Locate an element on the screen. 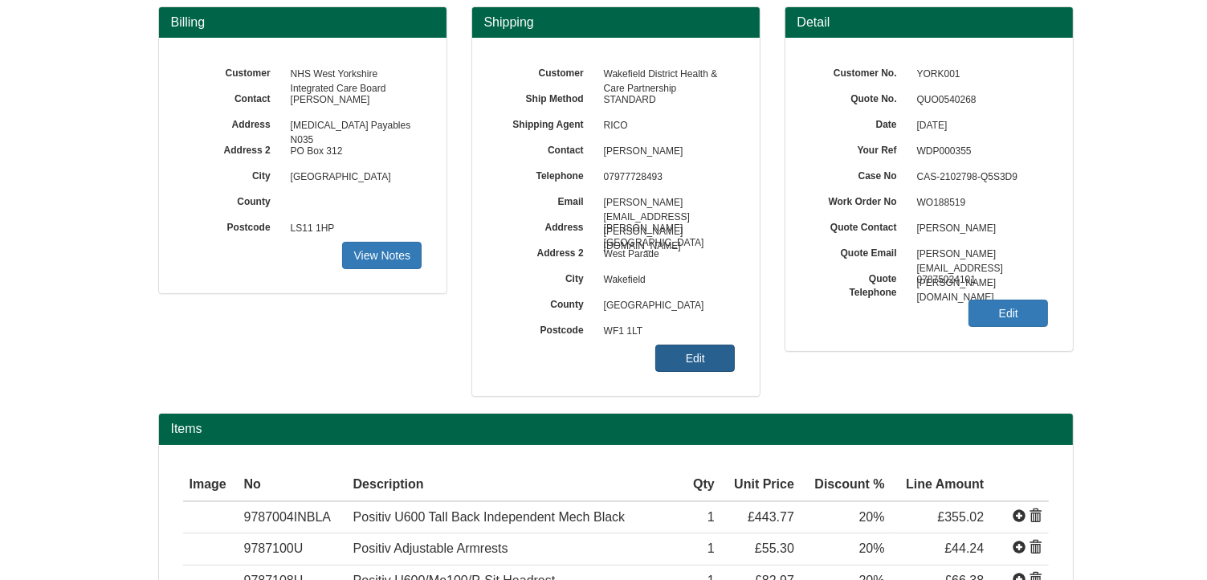 The image size is (1207, 580). th: Image is located at coordinates (210, 485).